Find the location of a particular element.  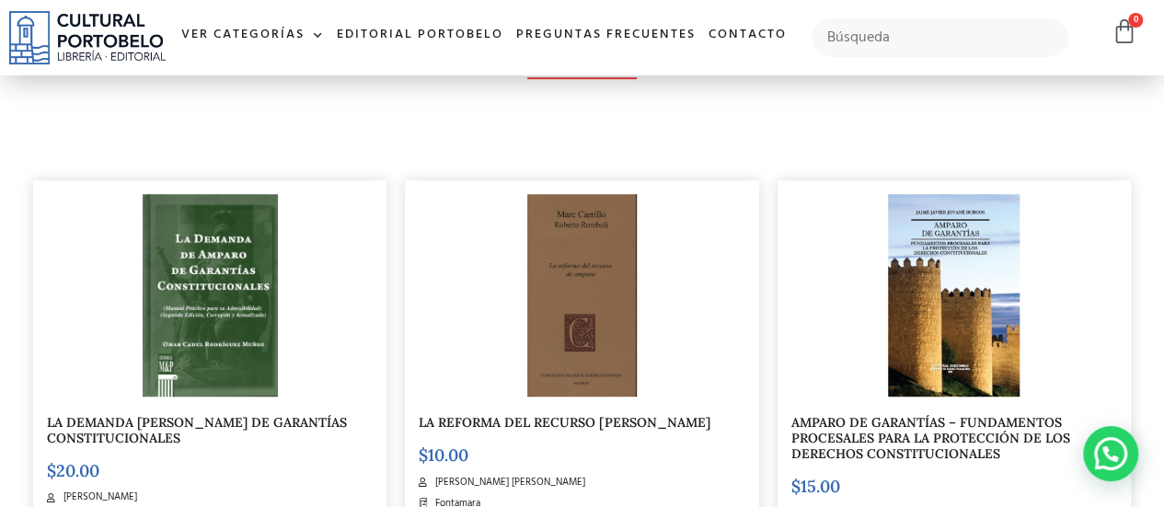

a: 0 is located at coordinates (1124, 31).